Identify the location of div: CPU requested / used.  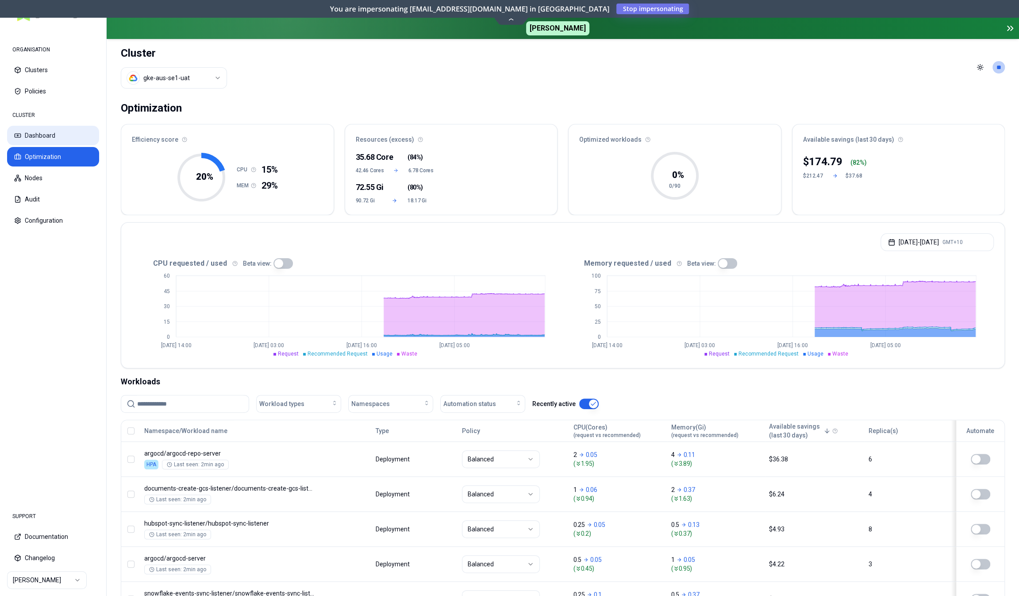
(347, 263).